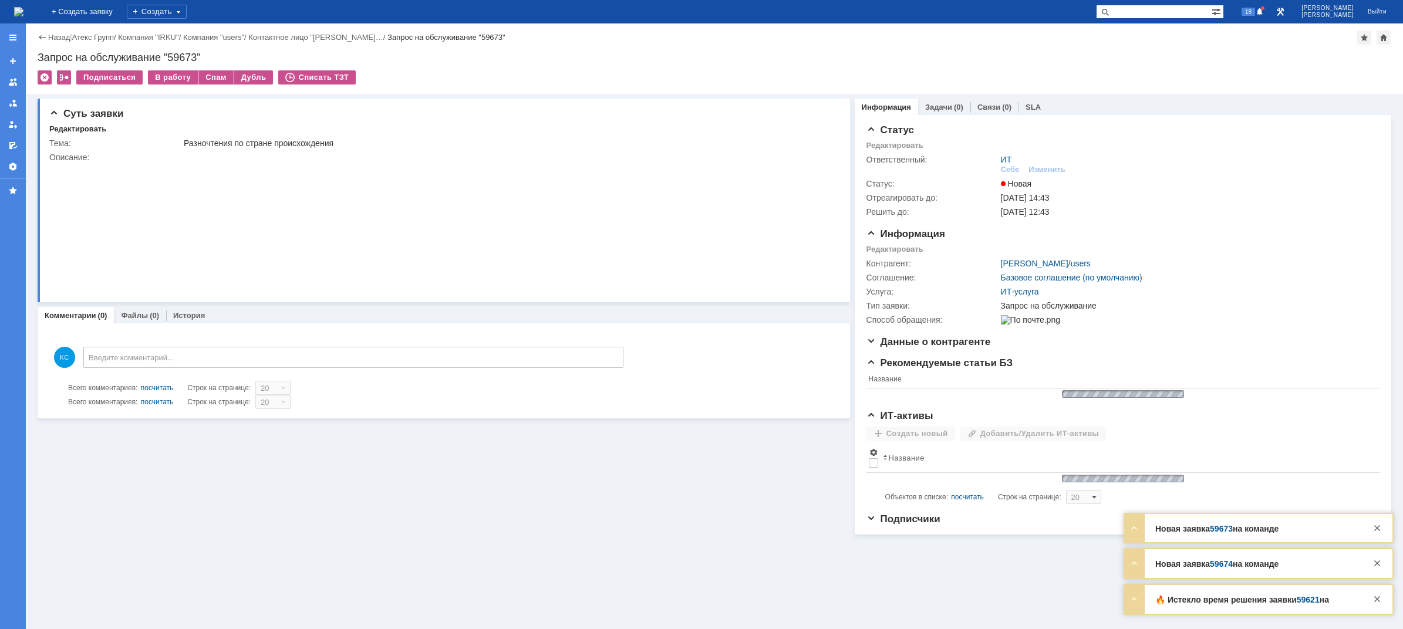 The image size is (1403, 629). What do you see at coordinates (932, 292) in the screenshot?
I see `div: Услуга:` at bounding box center [932, 292].